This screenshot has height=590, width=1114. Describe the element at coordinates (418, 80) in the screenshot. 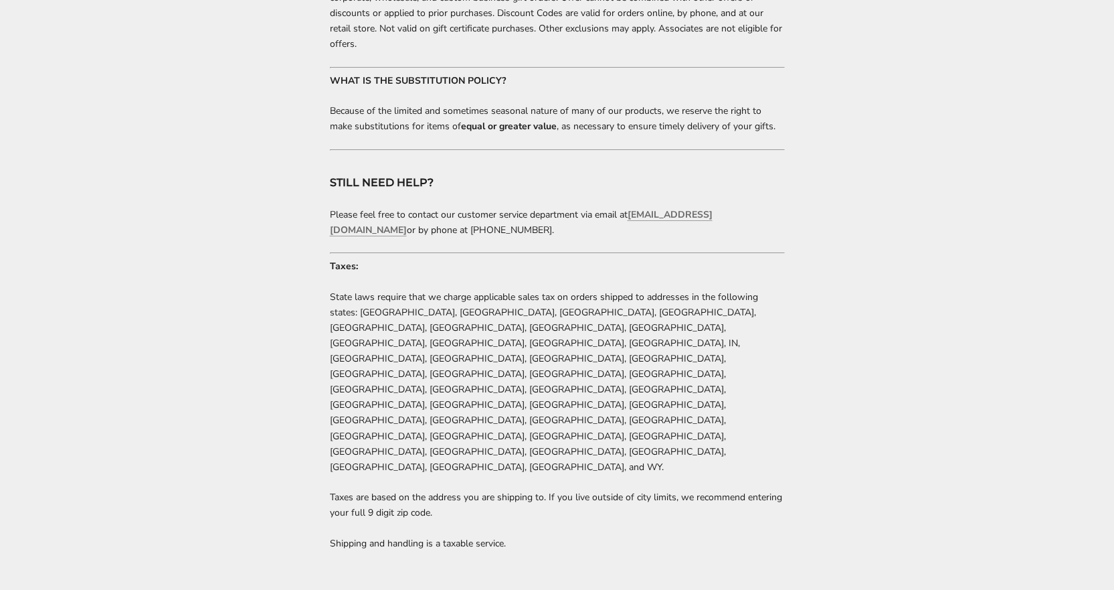

I see `strong: WHAT IS THE SUBSTITUTION POLICY?` at that location.